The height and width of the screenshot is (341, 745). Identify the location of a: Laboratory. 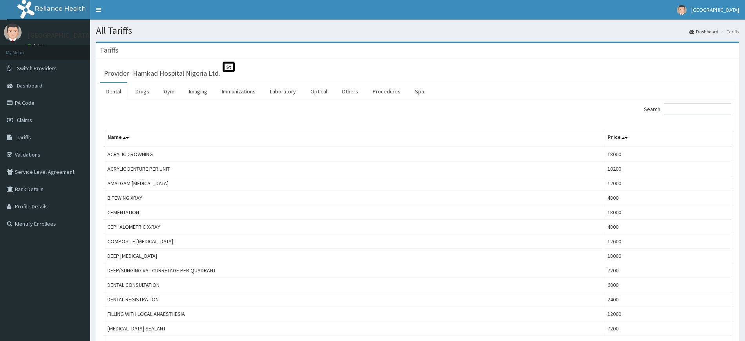
(283, 91).